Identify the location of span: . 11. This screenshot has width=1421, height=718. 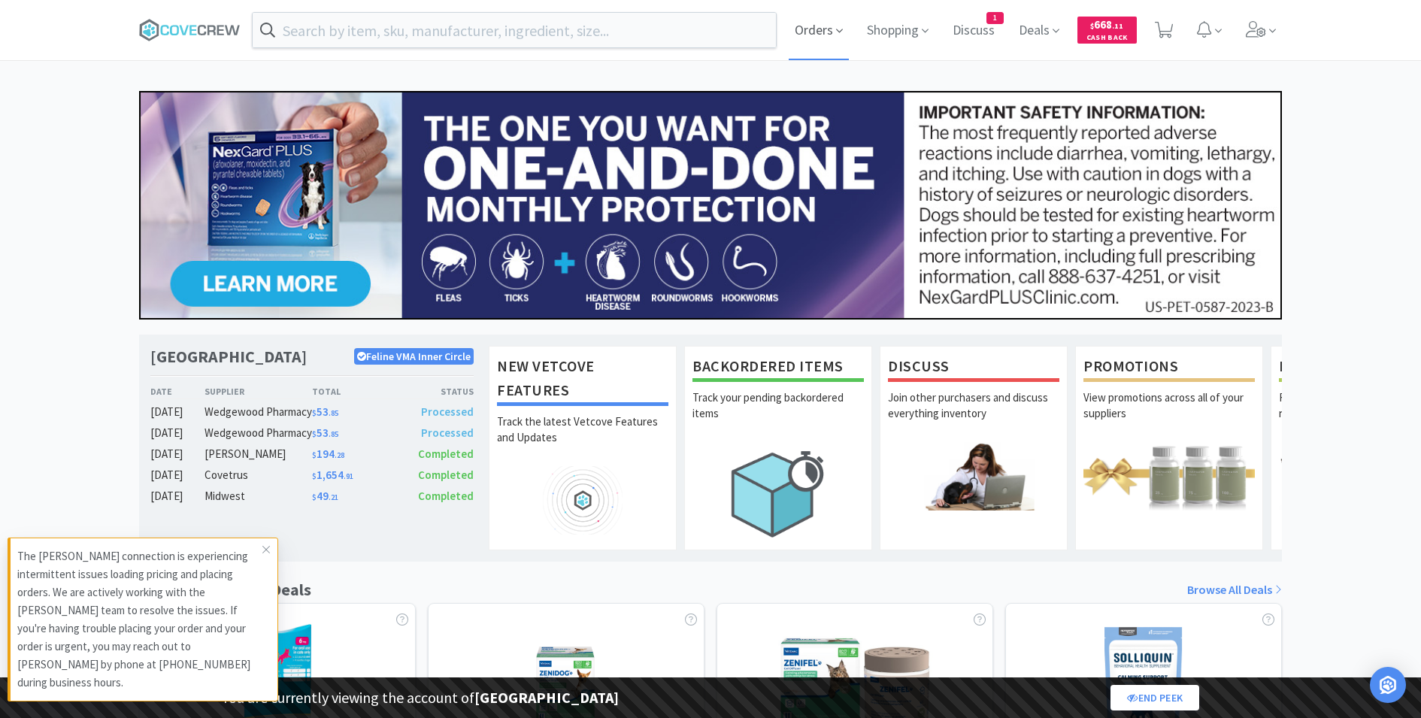
(1117, 26).